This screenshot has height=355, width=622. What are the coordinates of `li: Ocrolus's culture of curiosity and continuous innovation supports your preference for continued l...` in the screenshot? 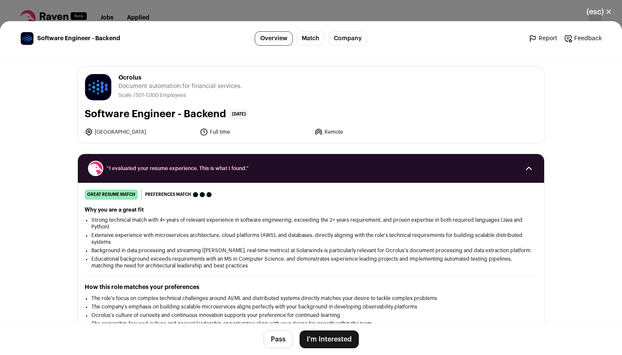 It's located at (311, 315).